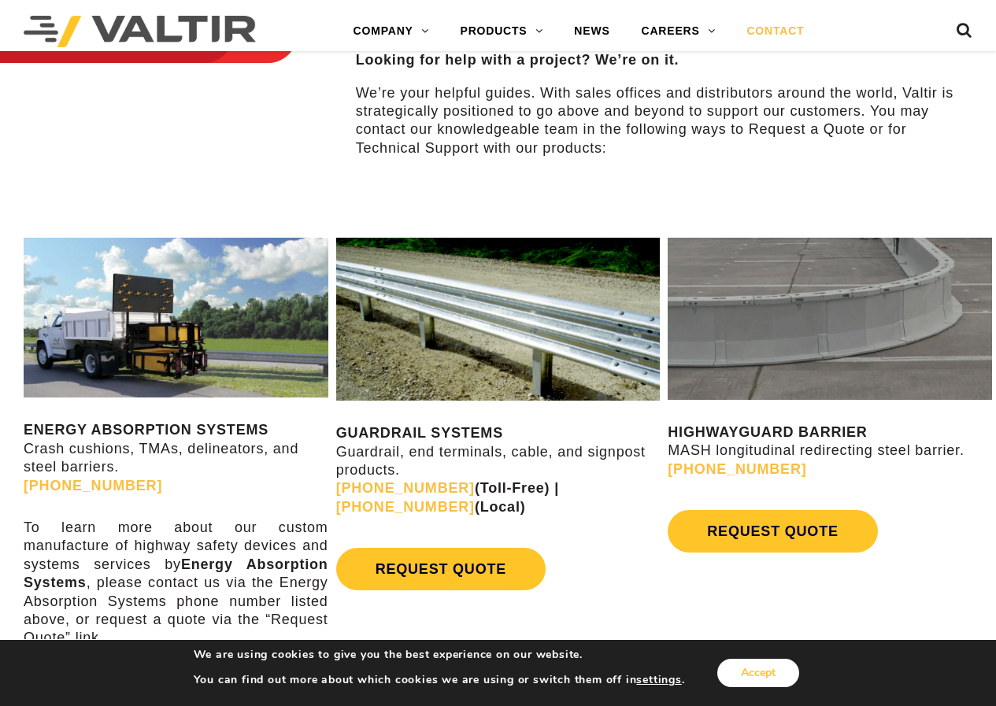 The height and width of the screenshot is (706, 996). Describe the element at coordinates (146, 430) in the screenshot. I see `strong: ENERGY ABSORPTION SYSTEMS` at that location.